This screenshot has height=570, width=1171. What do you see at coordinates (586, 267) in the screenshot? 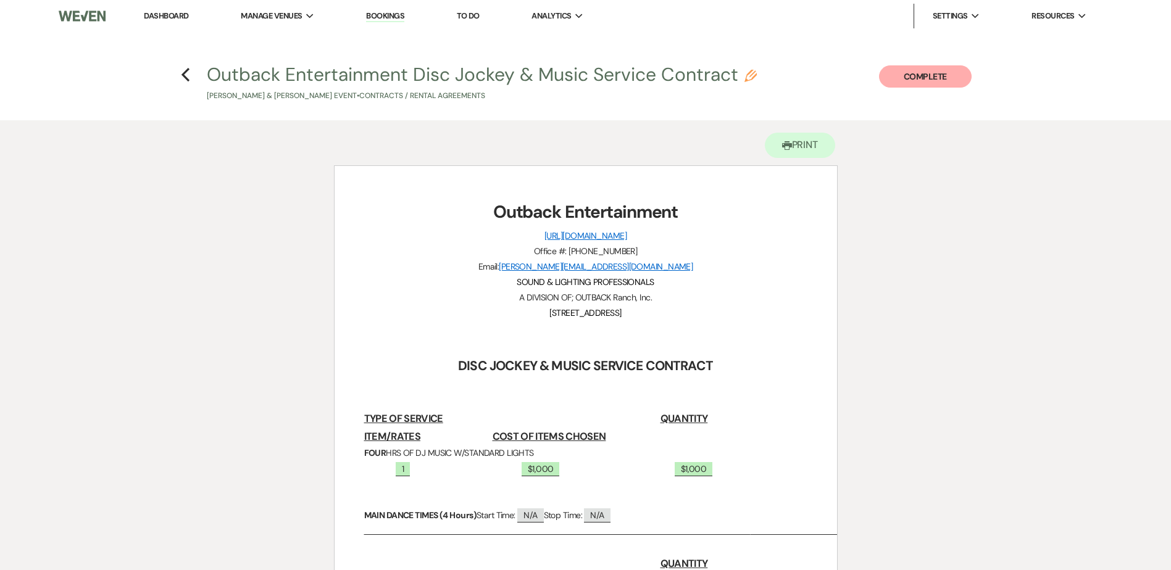
I see `p: Email:` at bounding box center [586, 267].